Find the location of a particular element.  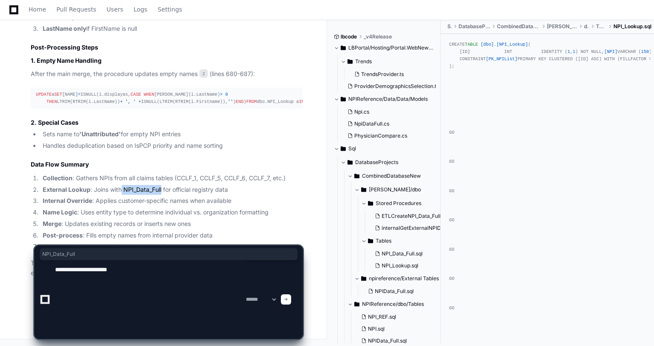

span: 150 is located at coordinates (645, 52).